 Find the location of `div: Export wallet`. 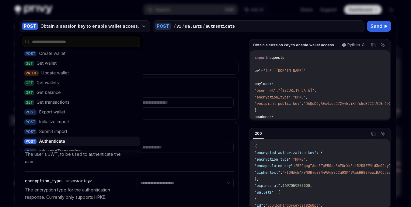

div: Export wallet is located at coordinates (52, 112).